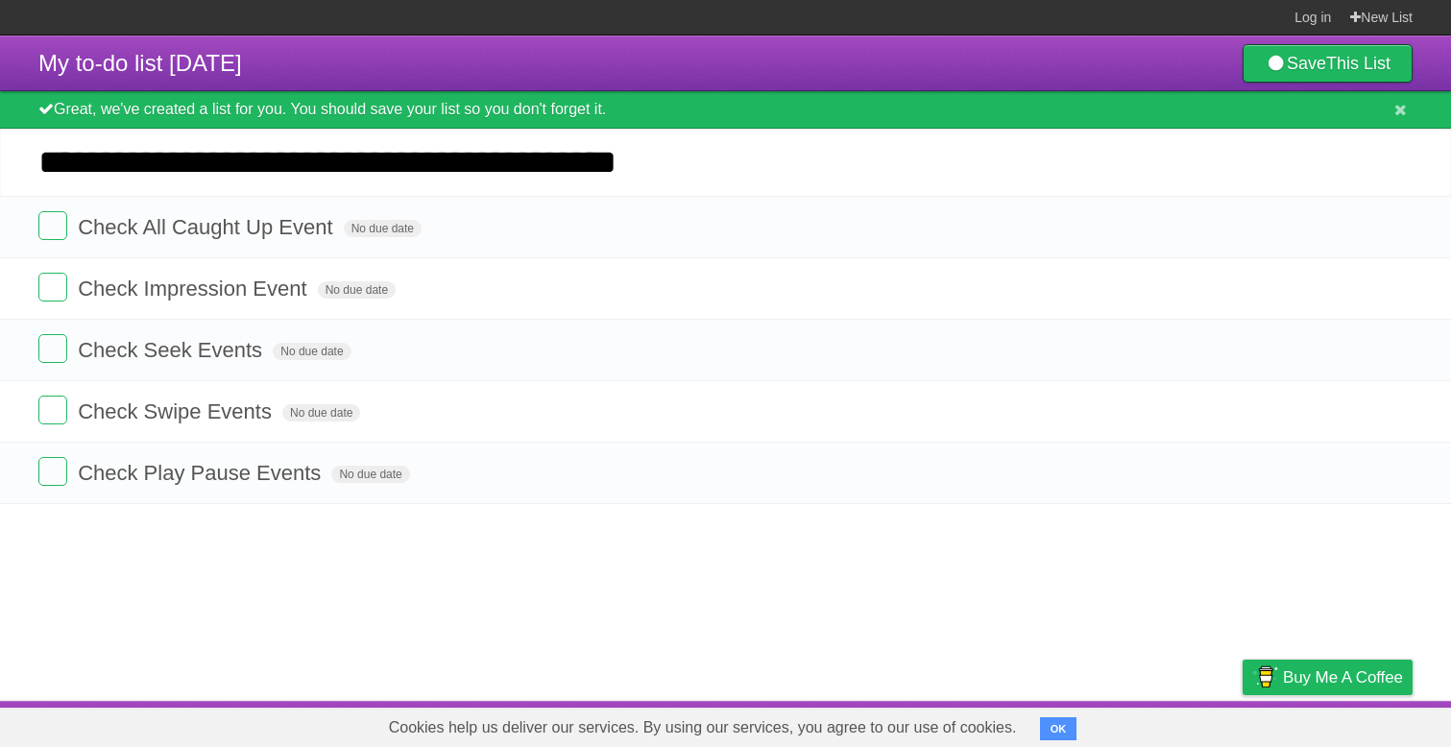  What do you see at coordinates (207, 227) in the screenshot?
I see `span: Check All Caught Up Event` at bounding box center [207, 227].